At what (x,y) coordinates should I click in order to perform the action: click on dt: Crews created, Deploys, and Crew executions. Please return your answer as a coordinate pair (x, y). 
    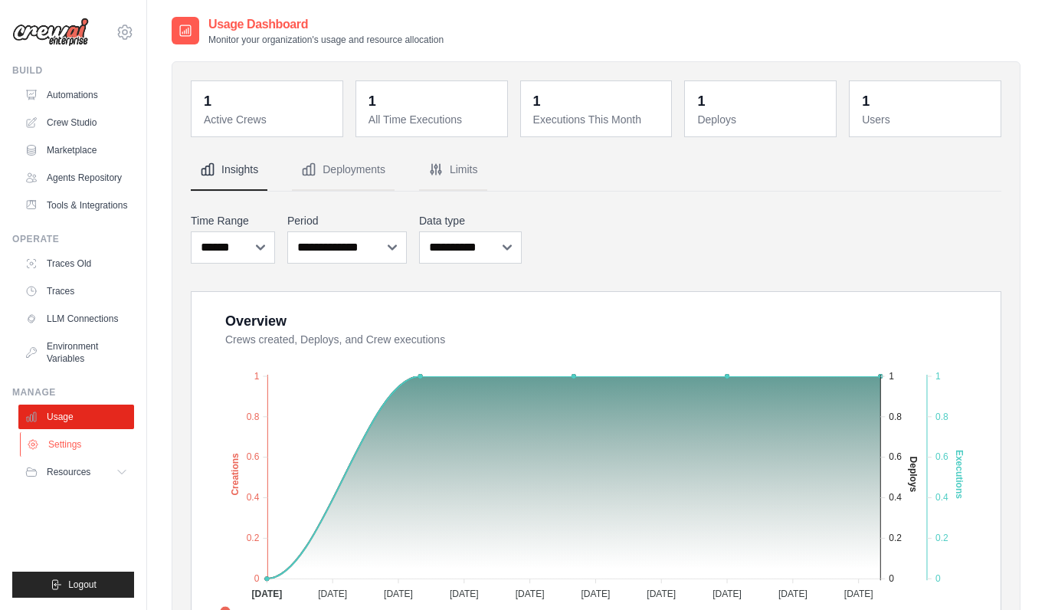
    Looking at the image, I should click on (603, 339).